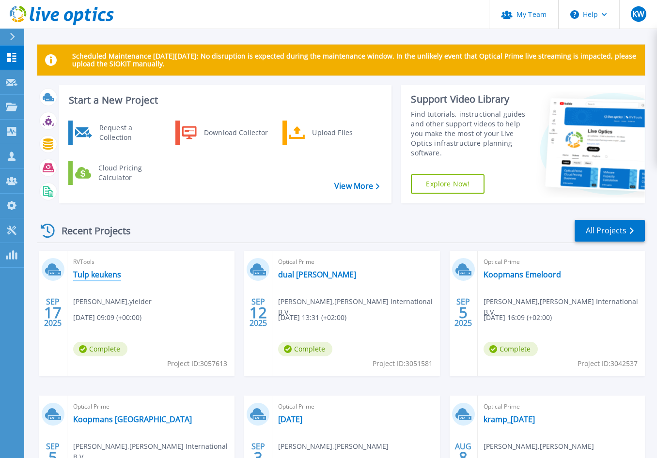  I want to click on h3: Start a New Project, so click(224, 100).